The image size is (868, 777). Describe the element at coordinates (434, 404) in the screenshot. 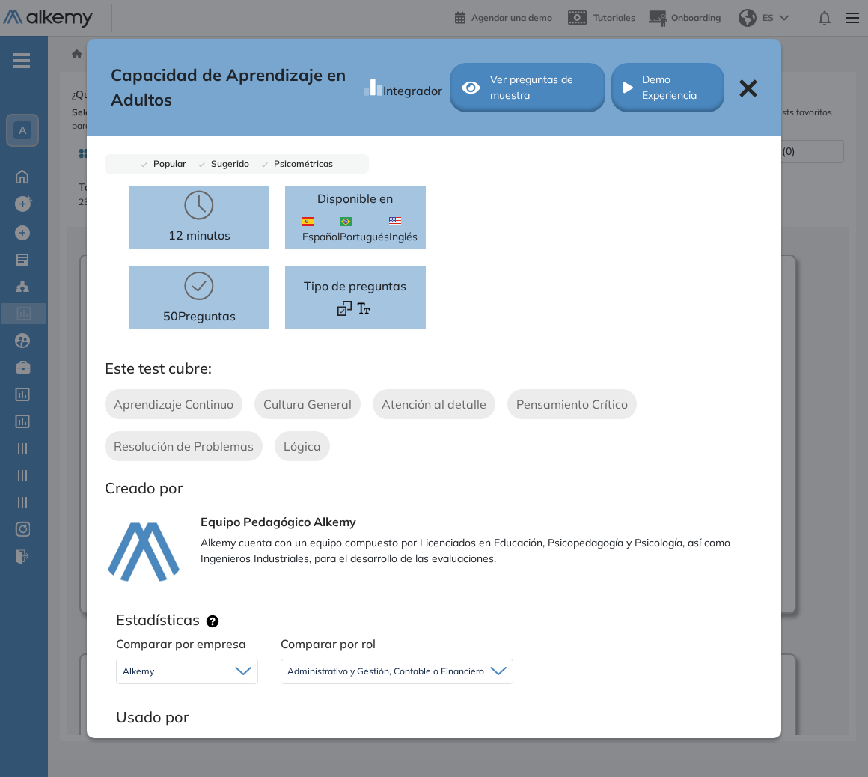

I see `span: Atención al detalle` at that location.